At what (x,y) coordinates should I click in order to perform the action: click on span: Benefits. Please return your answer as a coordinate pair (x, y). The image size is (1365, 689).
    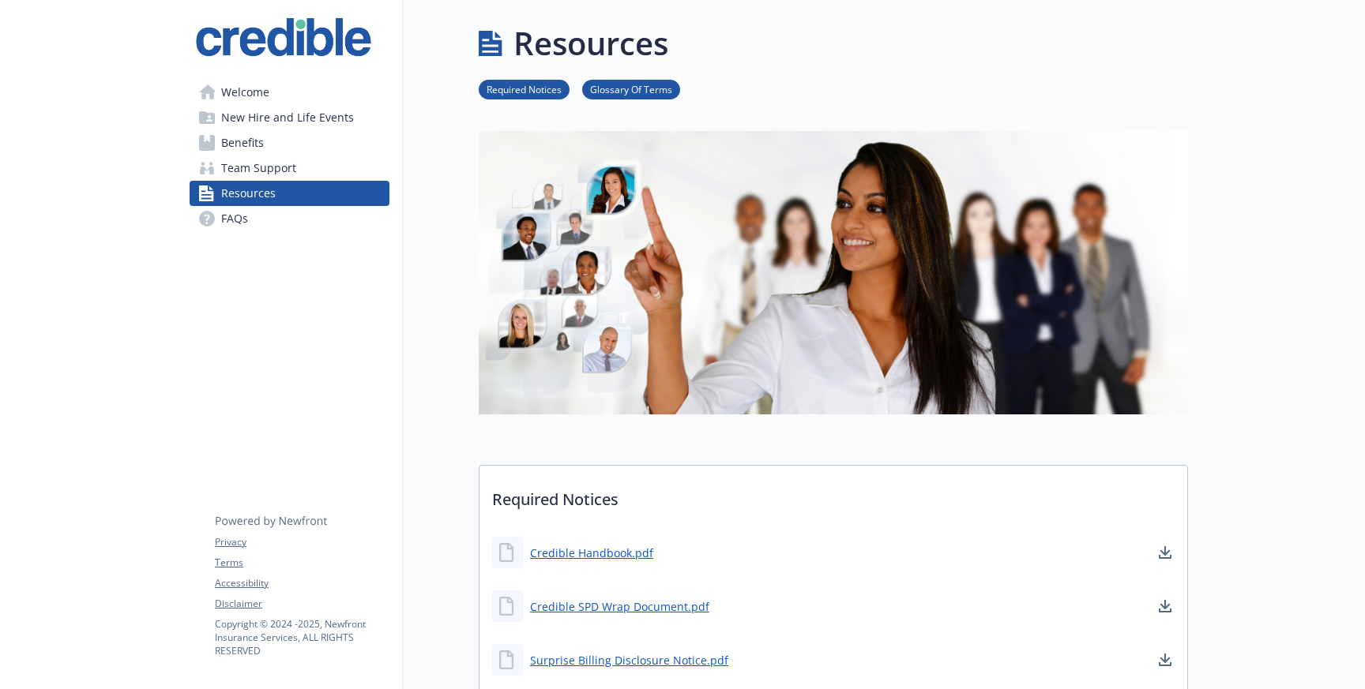
    Looking at the image, I should click on (242, 143).